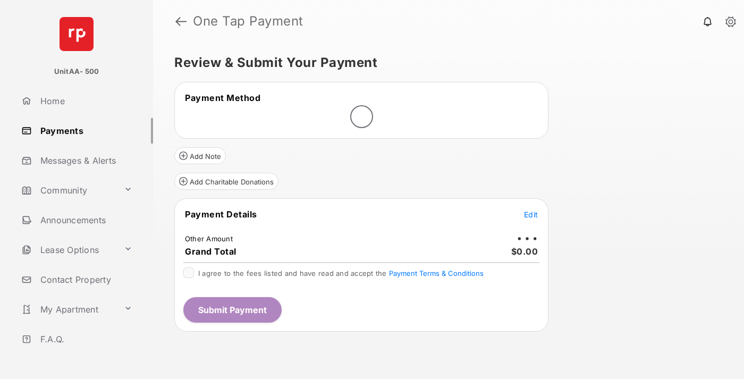  What do you see at coordinates (85, 161) in the screenshot?
I see `a: Messages & Alerts` at bounding box center [85, 161].